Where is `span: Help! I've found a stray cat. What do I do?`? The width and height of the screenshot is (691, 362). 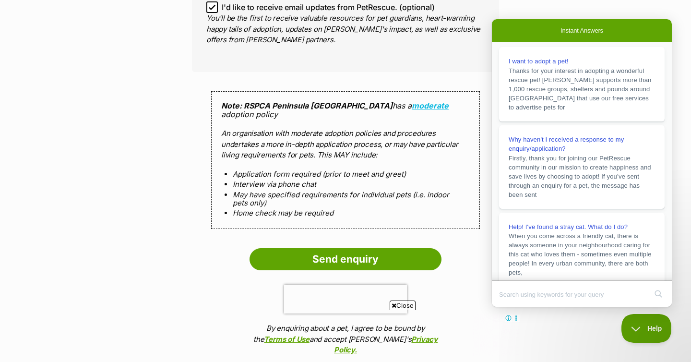
span: Help! I've found a stray cat. What do I do? is located at coordinates (76, 207).